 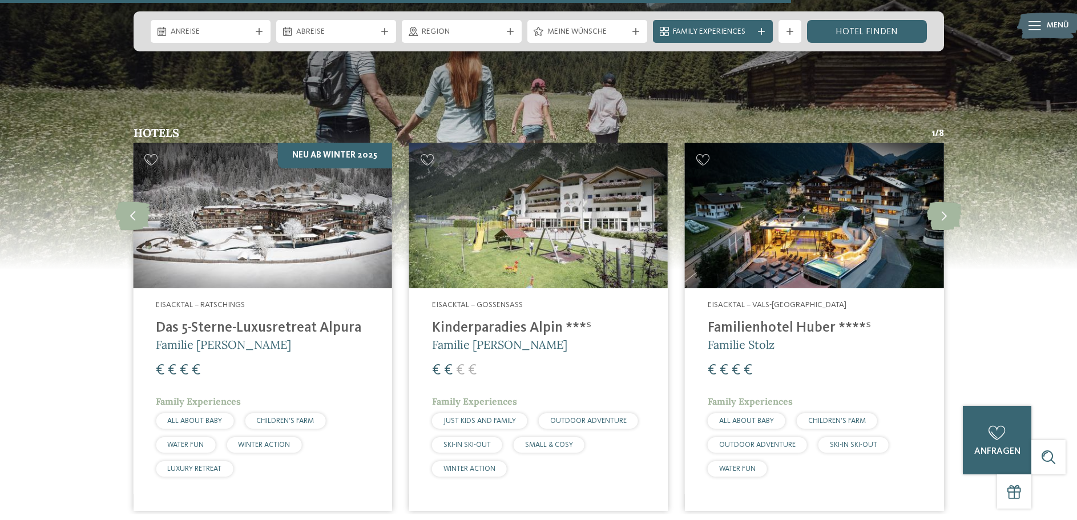 What do you see at coordinates (933, 134) in the screenshot?
I see `span: 1` at bounding box center [933, 134].